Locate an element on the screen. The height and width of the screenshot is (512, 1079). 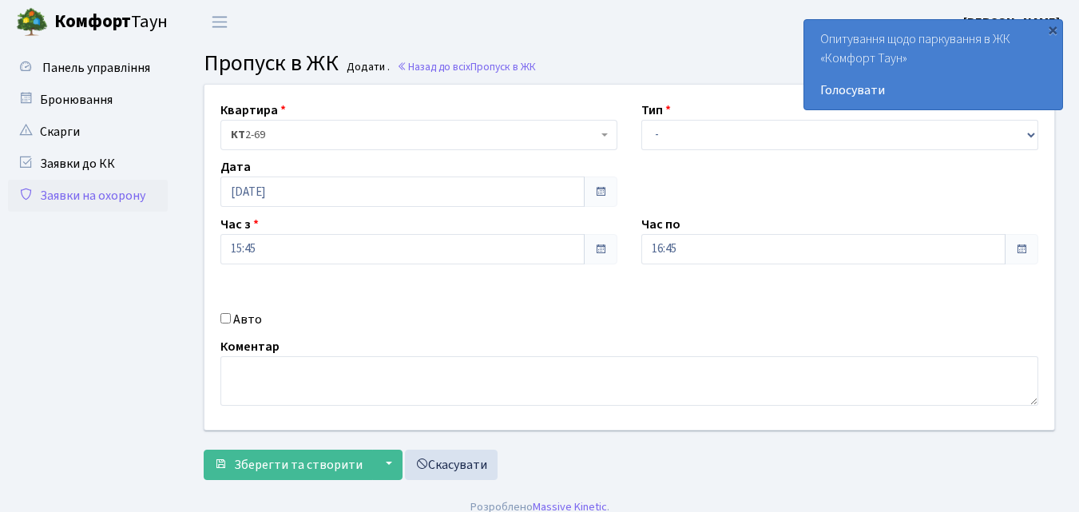
label: Дата is located at coordinates (236, 167).